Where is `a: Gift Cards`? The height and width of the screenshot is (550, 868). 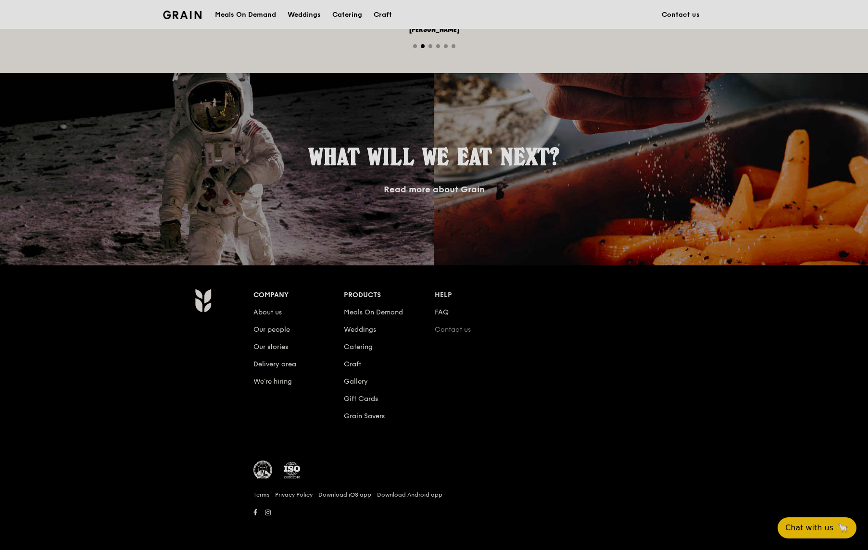
a: Gift Cards is located at coordinates (360, 398).